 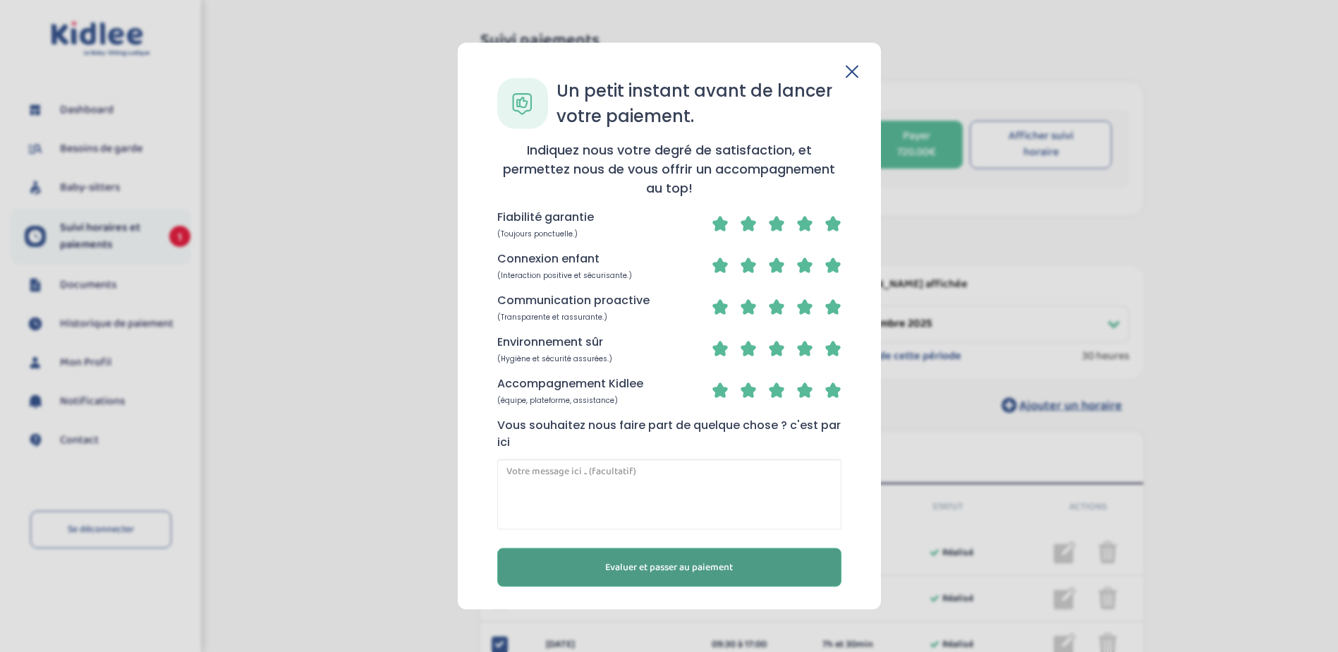 I want to click on span: (Toujours ponctuelle.), so click(x=537, y=233).